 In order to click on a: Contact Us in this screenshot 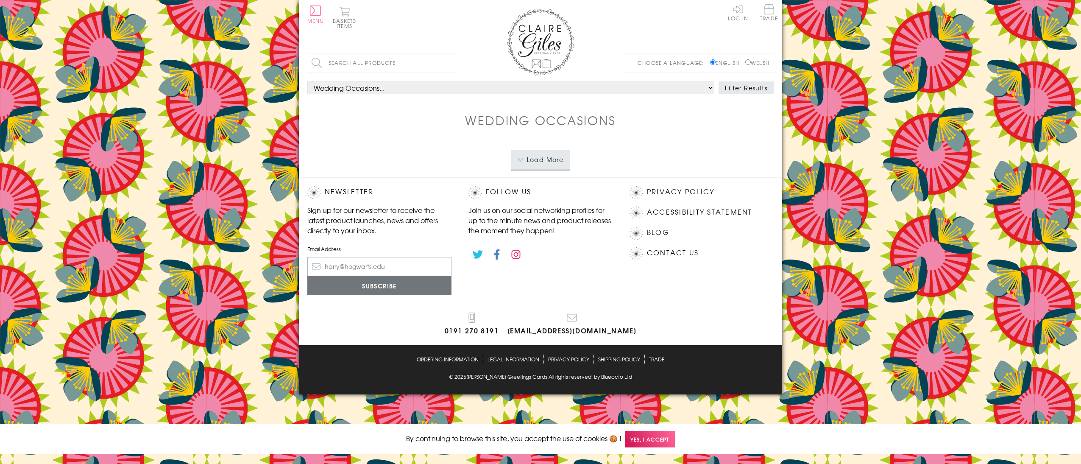, I will do `click(673, 253)`.